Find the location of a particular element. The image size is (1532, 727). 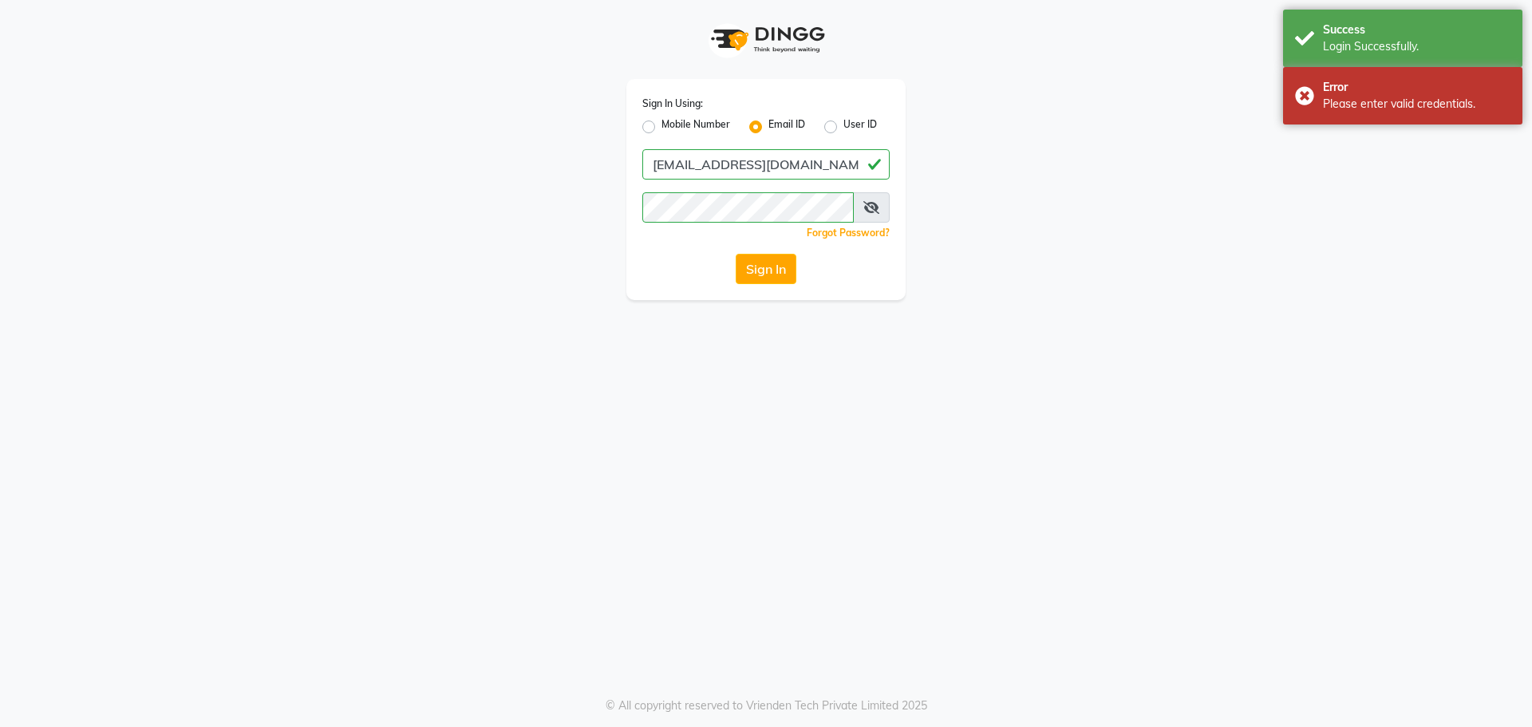

label: Mobile Number is located at coordinates (696, 127).